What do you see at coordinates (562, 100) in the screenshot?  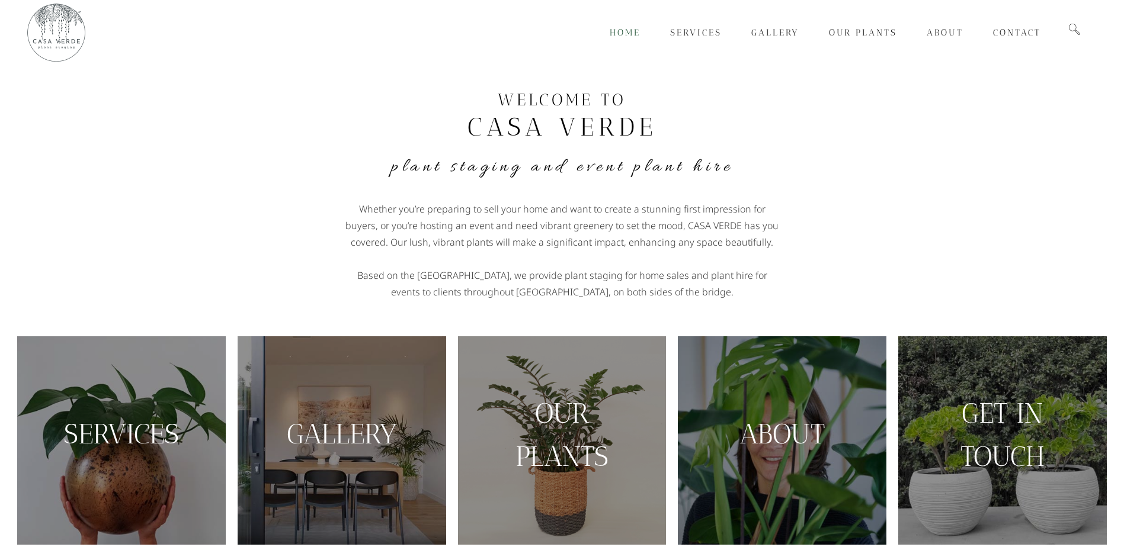 I see `h3: WELCOME TO` at bounding box center [562, 100].